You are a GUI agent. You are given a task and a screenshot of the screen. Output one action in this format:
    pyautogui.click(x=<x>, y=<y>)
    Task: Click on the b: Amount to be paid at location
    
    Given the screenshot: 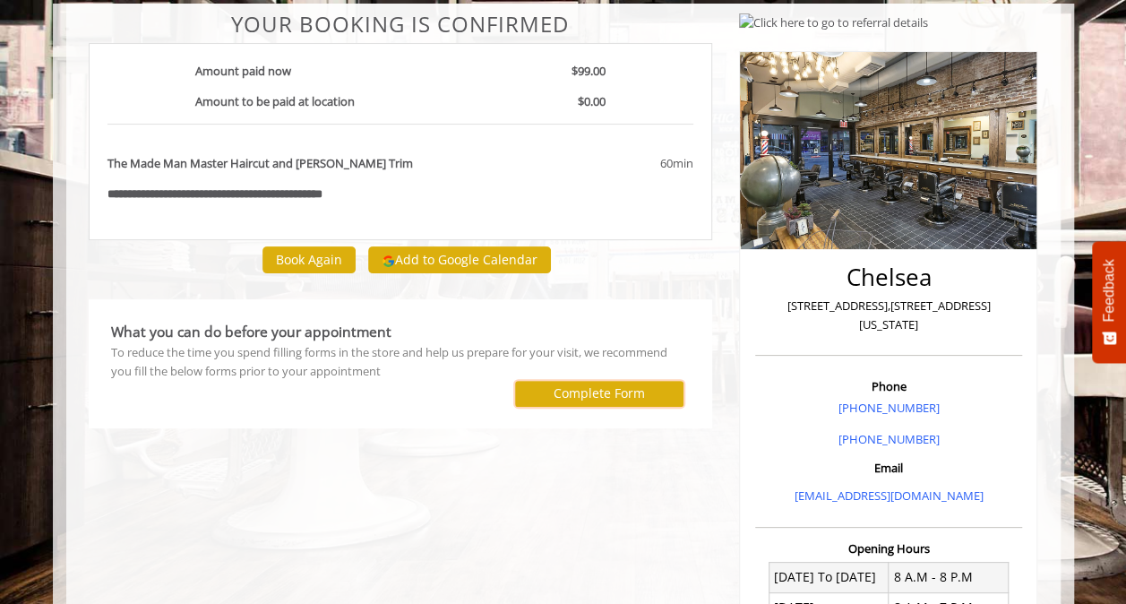 What is the action you would take?
    pyautogui.click(x=275, y=101)
    